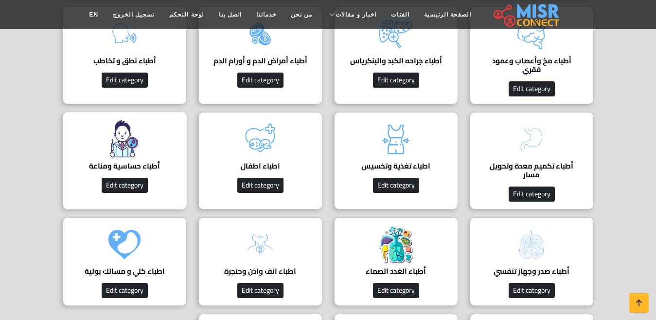 The image size is (656, 320). I want to click on img: cXj4izDaZceymjrF0oop.png, so click(396, 139).